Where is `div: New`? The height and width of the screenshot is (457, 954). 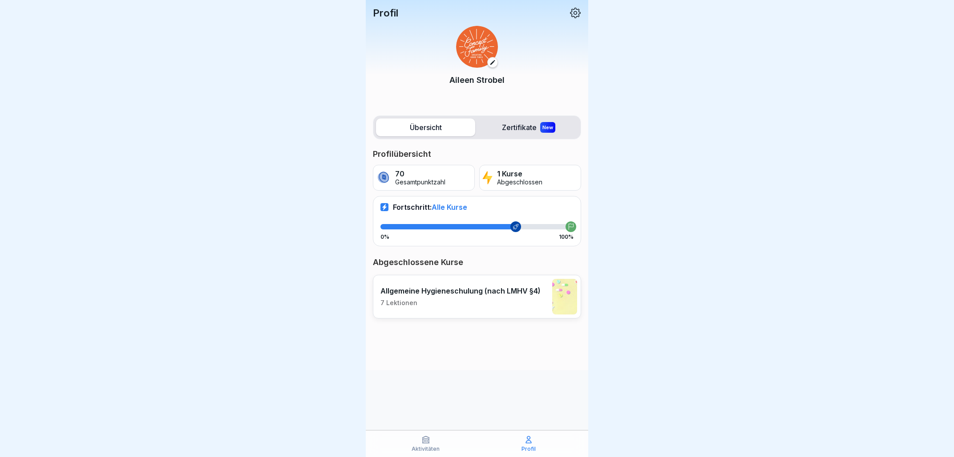
div: New is located at coordinates (548, 127).